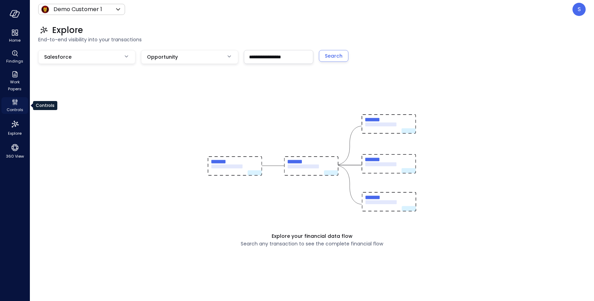 The height and width of the screenshot is (301, 594). What do you see at coordinates (333, 56) in the screenshot?
I see `button: Search` at bounding box center [333, 56].